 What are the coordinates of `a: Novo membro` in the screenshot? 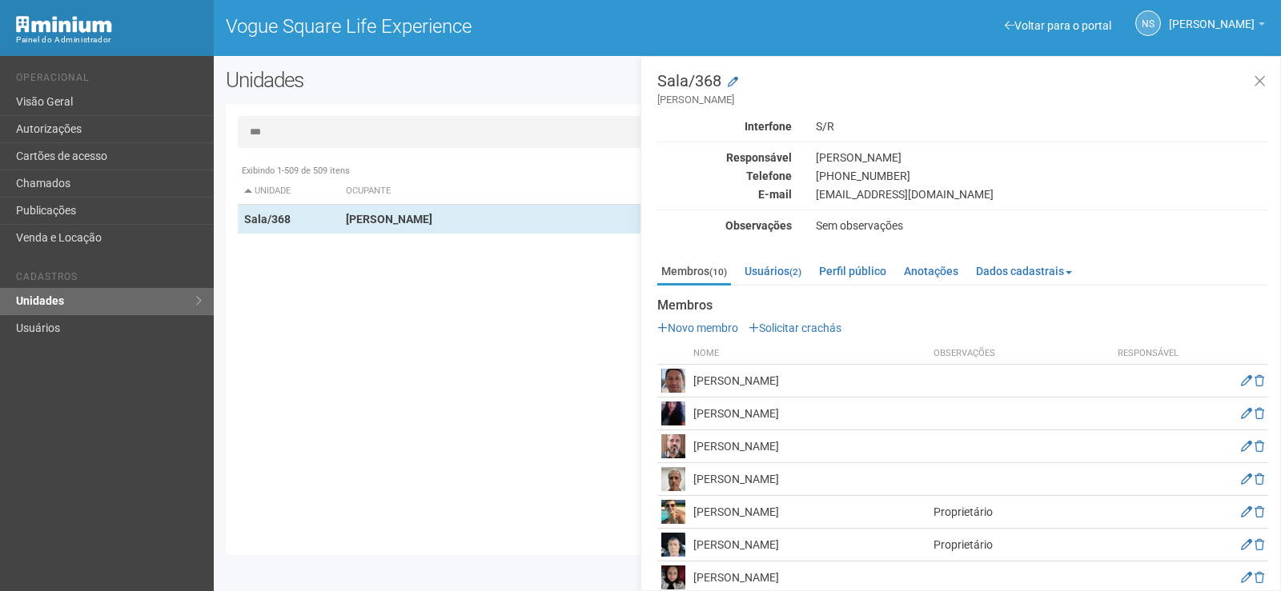 It's located at (697, 328).